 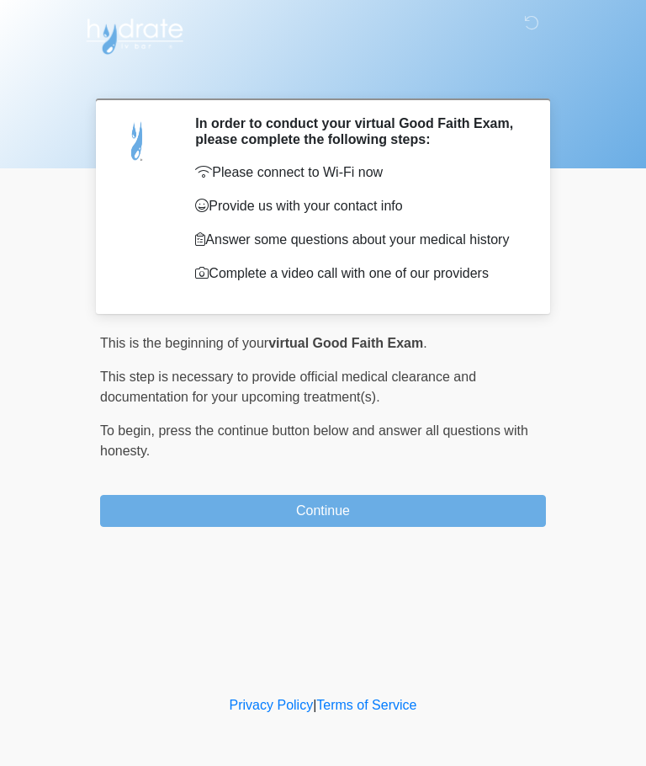 I want to click on strong: virtual Good Faith Exam, so click(x=346, y=342).